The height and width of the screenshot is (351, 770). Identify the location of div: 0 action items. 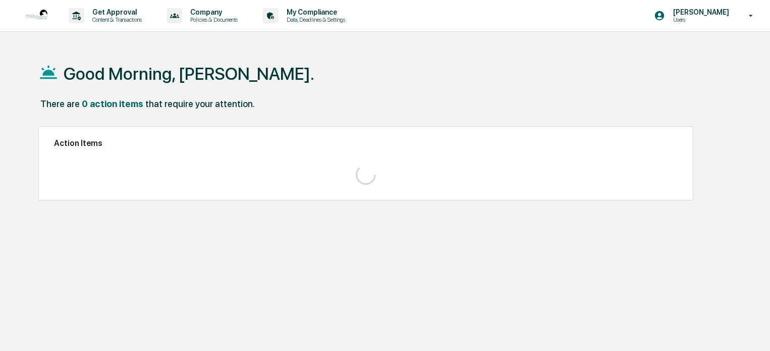
(112, 103).